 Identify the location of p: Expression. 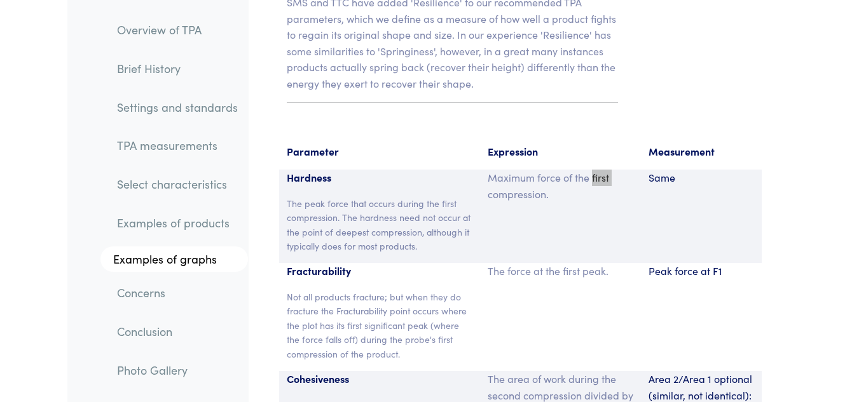
(560, 152).